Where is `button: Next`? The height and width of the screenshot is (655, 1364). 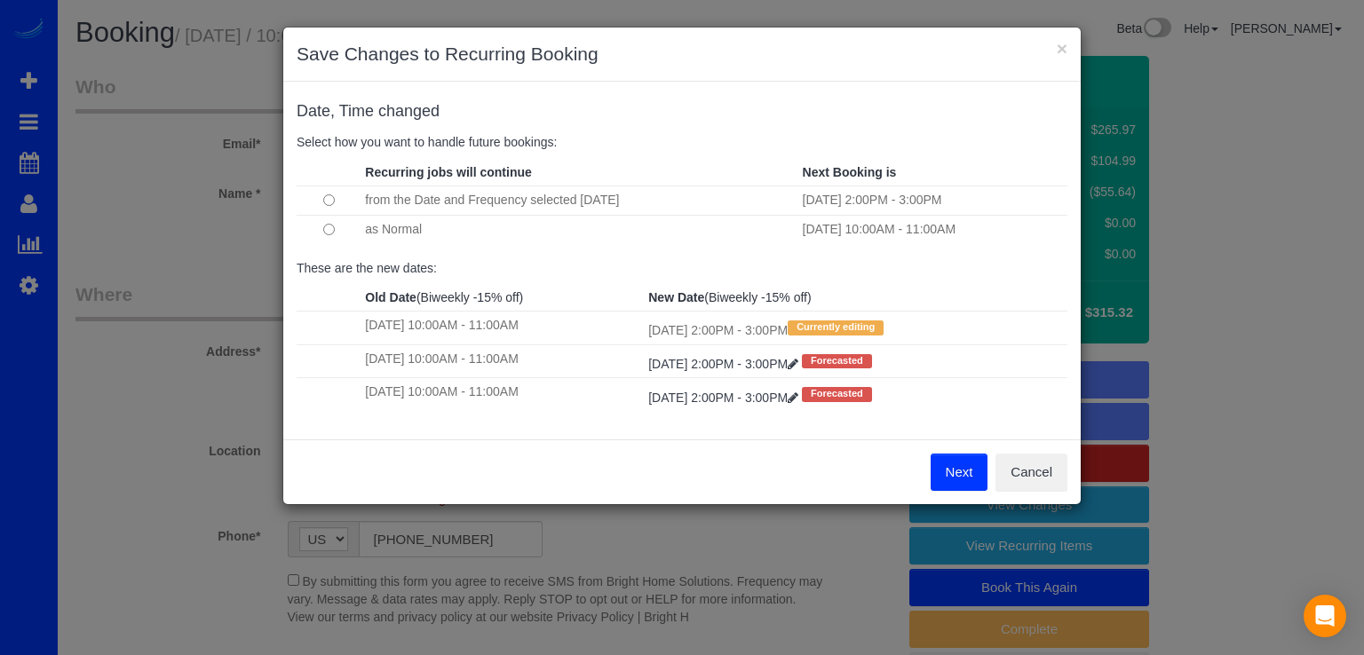
button: Next is located at coordinates (959, 472).